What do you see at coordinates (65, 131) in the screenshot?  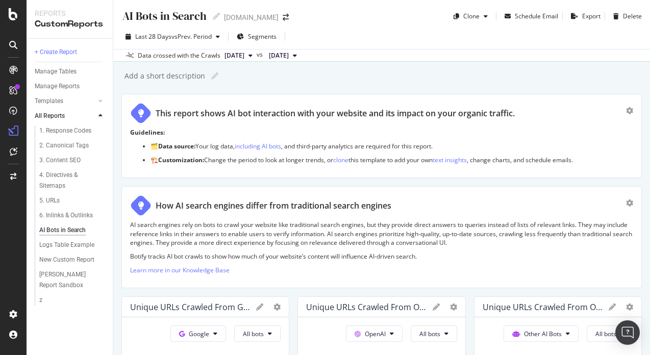 I see `div: 1. Response Codes` at bounding box center [65, 131].